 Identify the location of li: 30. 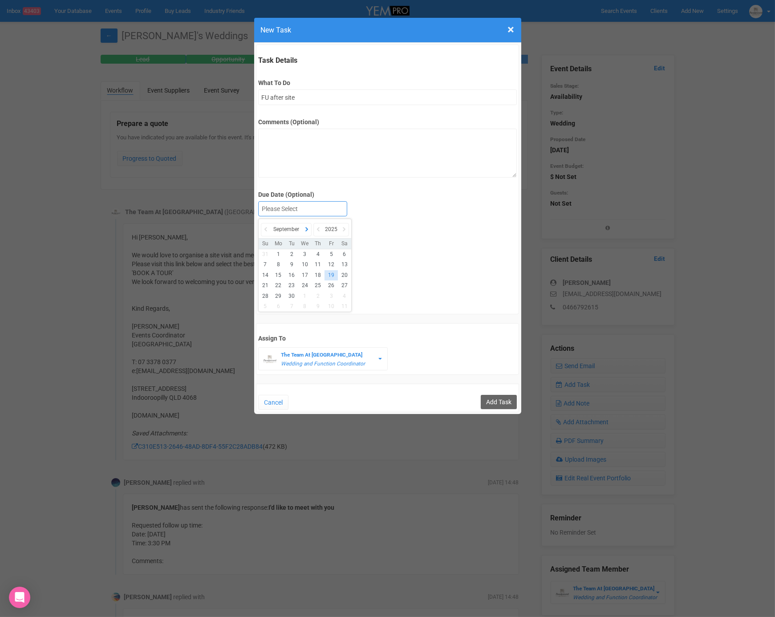
(291, 296).